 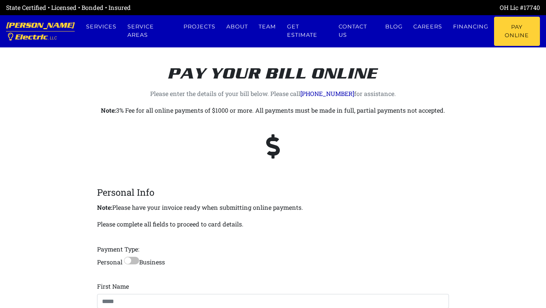 I want to click on div: State Certified • Licensed • Bonded • Insured, so click(x=139, y=8).